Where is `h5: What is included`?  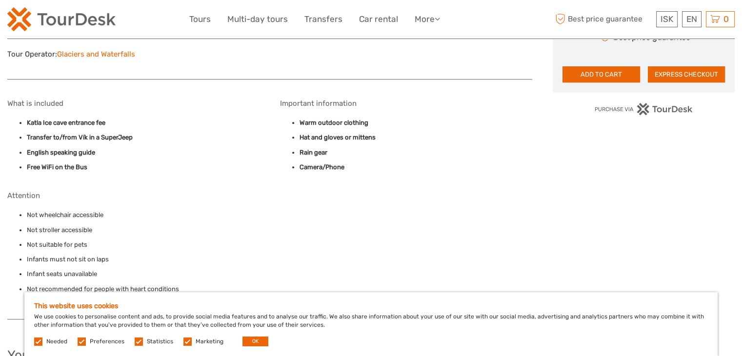 h5: What is included is located at coordinates (133, 103).